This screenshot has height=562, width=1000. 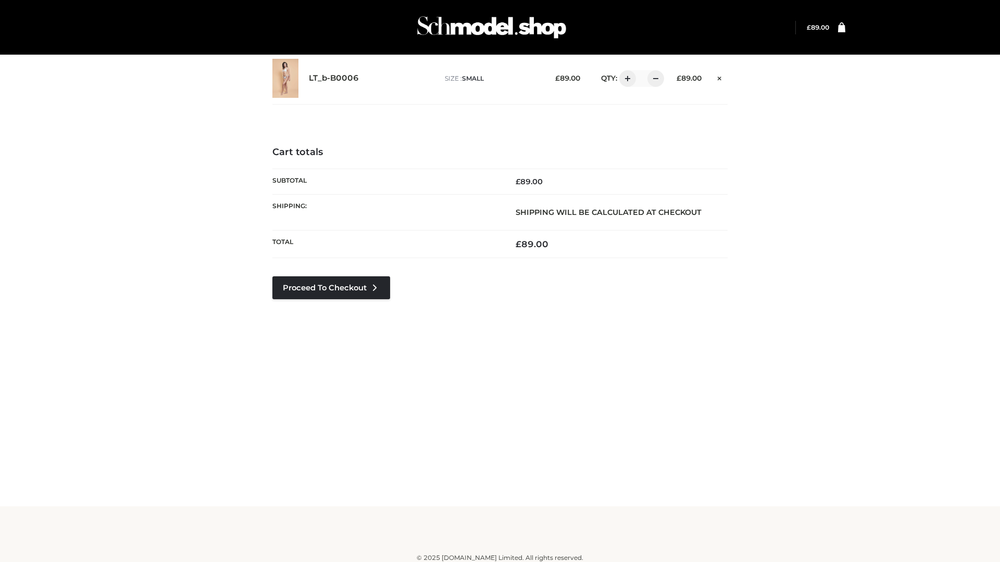 I want to click on strong: Shipping will be calculated at checkout, so click(x=608, y=212).